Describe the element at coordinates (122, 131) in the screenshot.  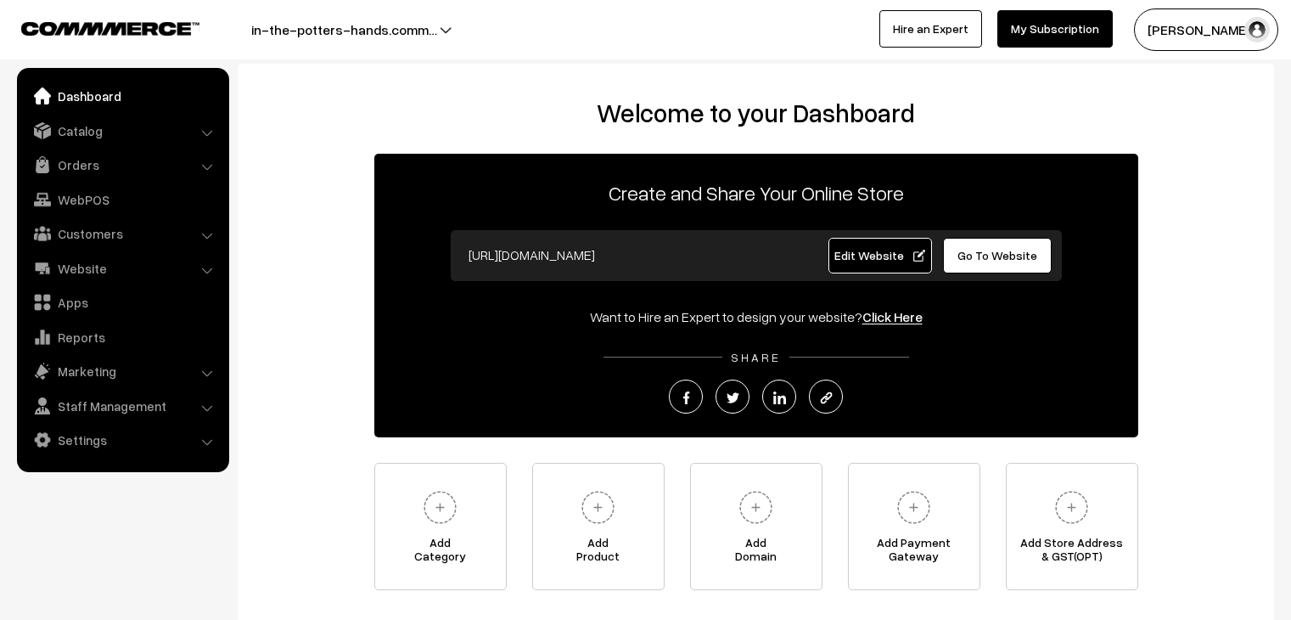
I see `a: Catalog` at that location.